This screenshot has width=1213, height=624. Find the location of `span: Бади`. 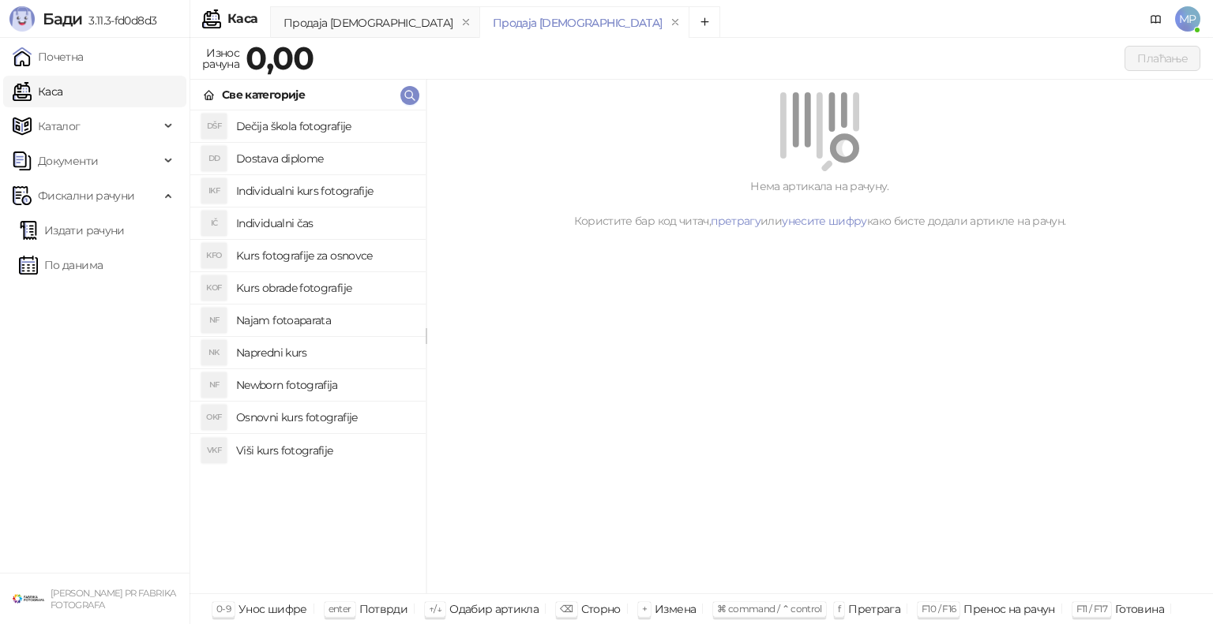

span: Бади is located at coordinates (62, 19).